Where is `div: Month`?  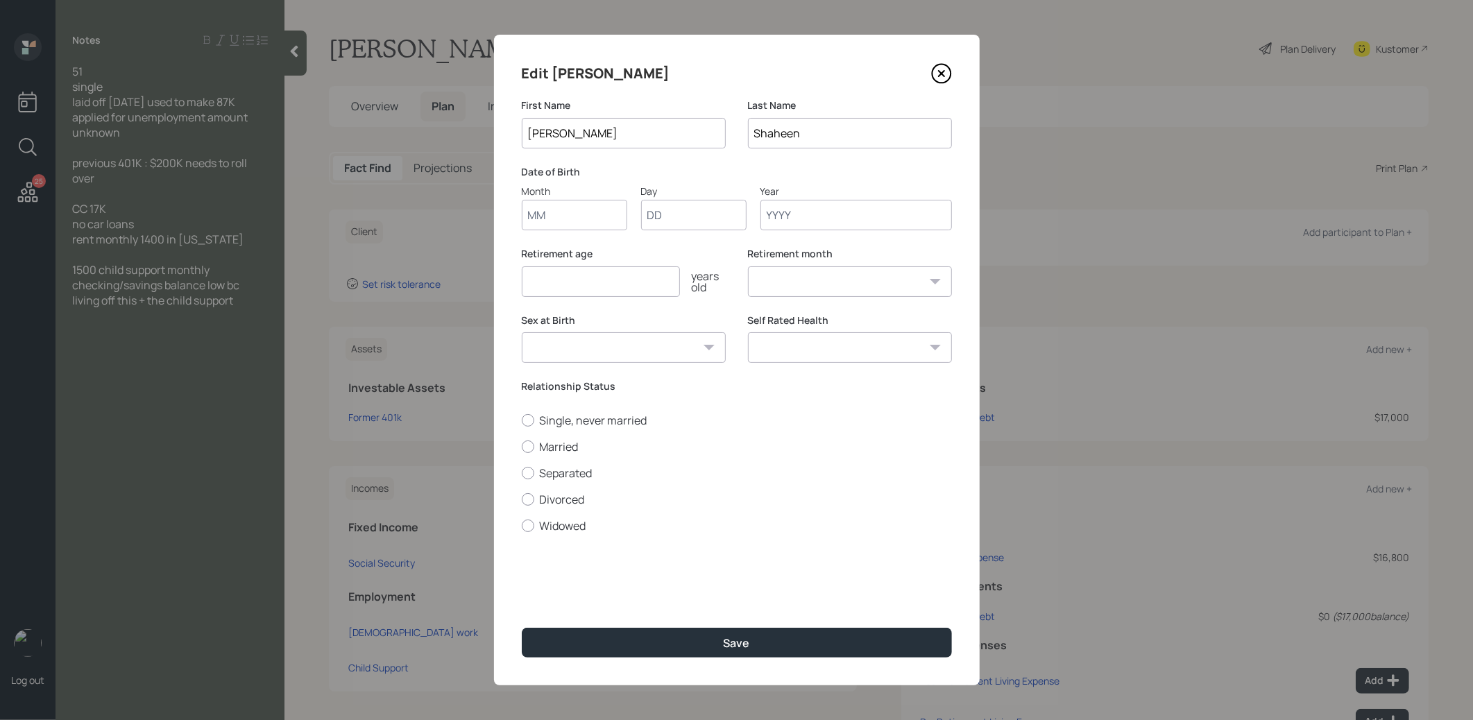 div: Month is located at coordinates (575, 191).